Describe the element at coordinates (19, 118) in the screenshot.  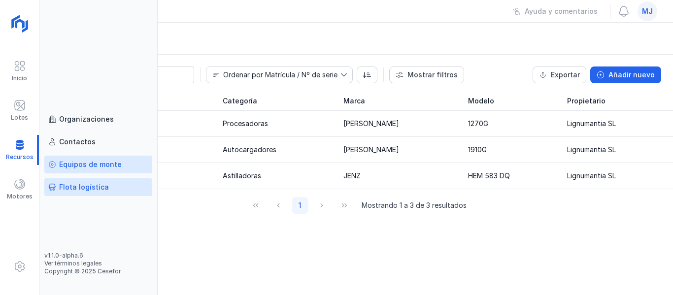
I see `div: Lotes` at that location.